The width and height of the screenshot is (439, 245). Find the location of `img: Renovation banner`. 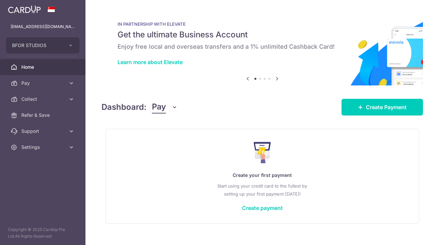

img: Renovation banner is located at coordinates (262, 48).